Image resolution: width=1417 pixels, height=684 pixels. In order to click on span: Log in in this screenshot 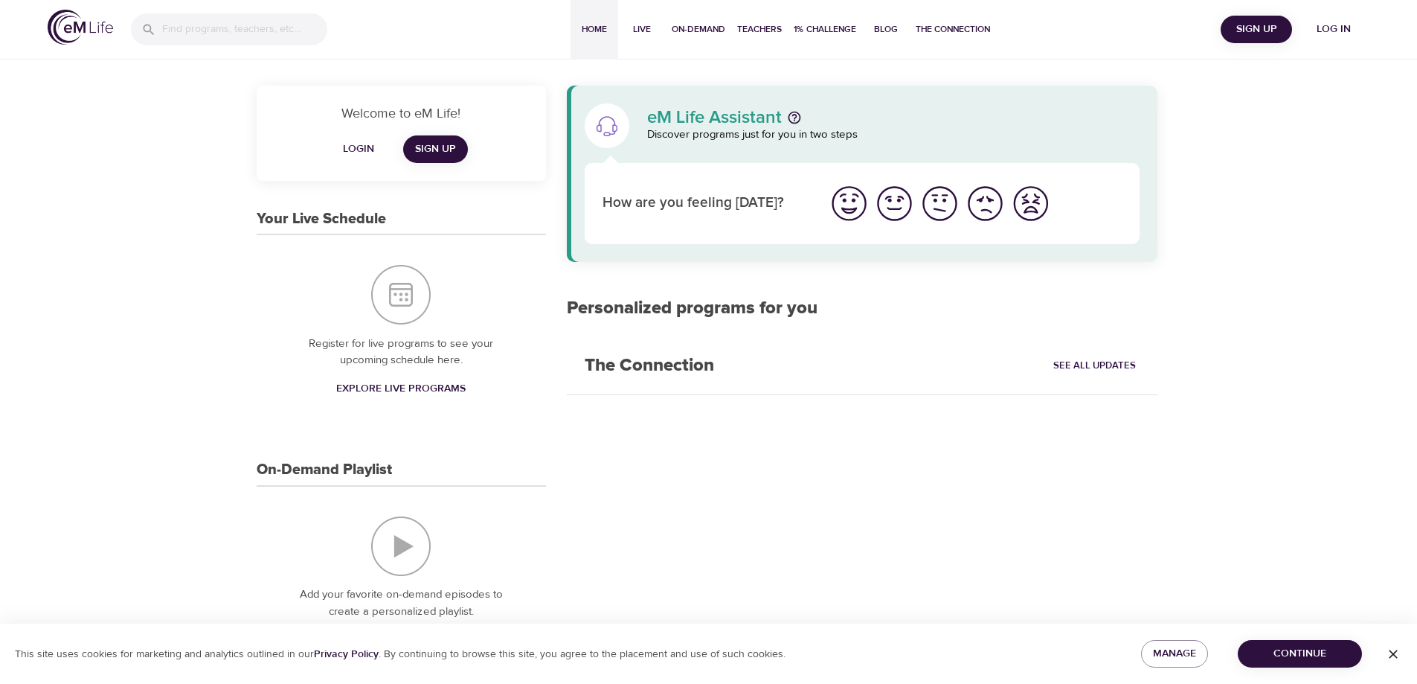, I will do `click(1334, 29)`.